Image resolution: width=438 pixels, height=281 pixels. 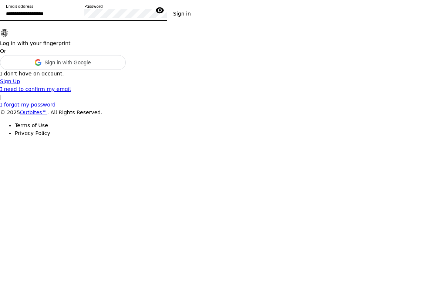 I want to click on button: Sign in, so click(x=182, y=14).